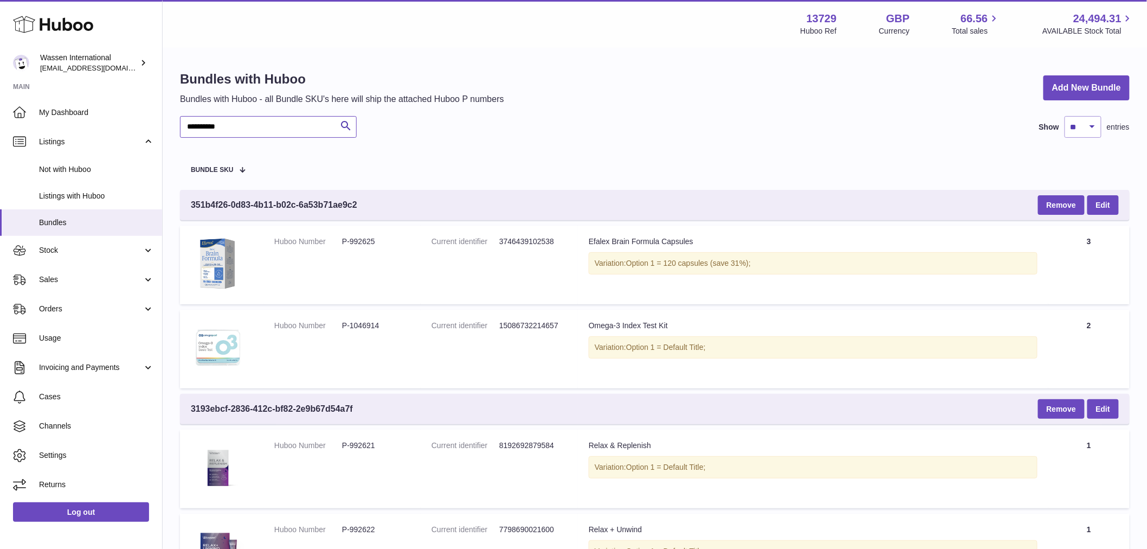 The height and width of the screenshot is (549, 1147). Describe the element at coordinates (91, 309) in the screenshot. I see `span: Orders` at that location.